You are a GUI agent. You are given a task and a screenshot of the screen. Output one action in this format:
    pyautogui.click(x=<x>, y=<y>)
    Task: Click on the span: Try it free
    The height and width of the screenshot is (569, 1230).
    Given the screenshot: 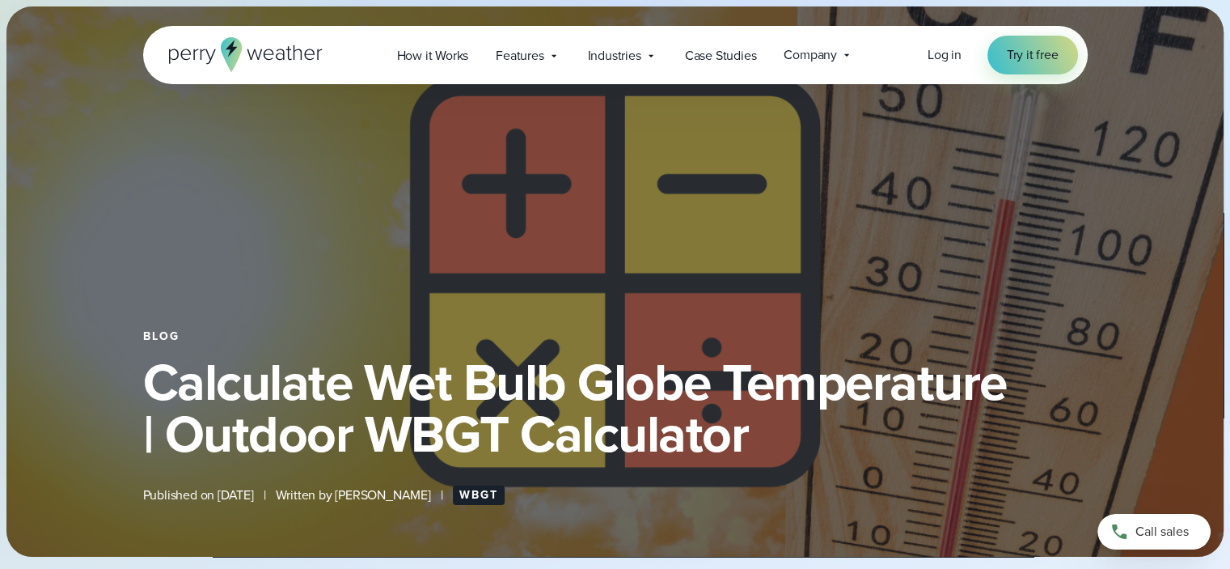 What is the action you would take?
    pyautogui.click(x=1033, y=55)
    